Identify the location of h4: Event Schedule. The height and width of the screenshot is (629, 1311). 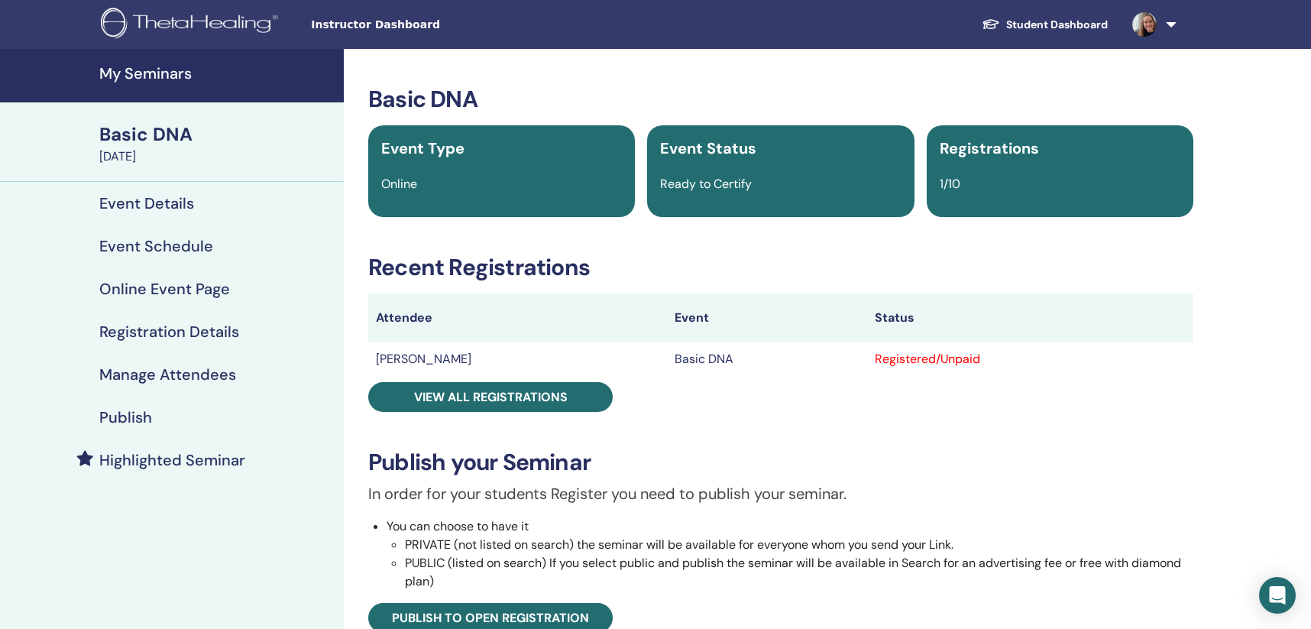
(156, 246).